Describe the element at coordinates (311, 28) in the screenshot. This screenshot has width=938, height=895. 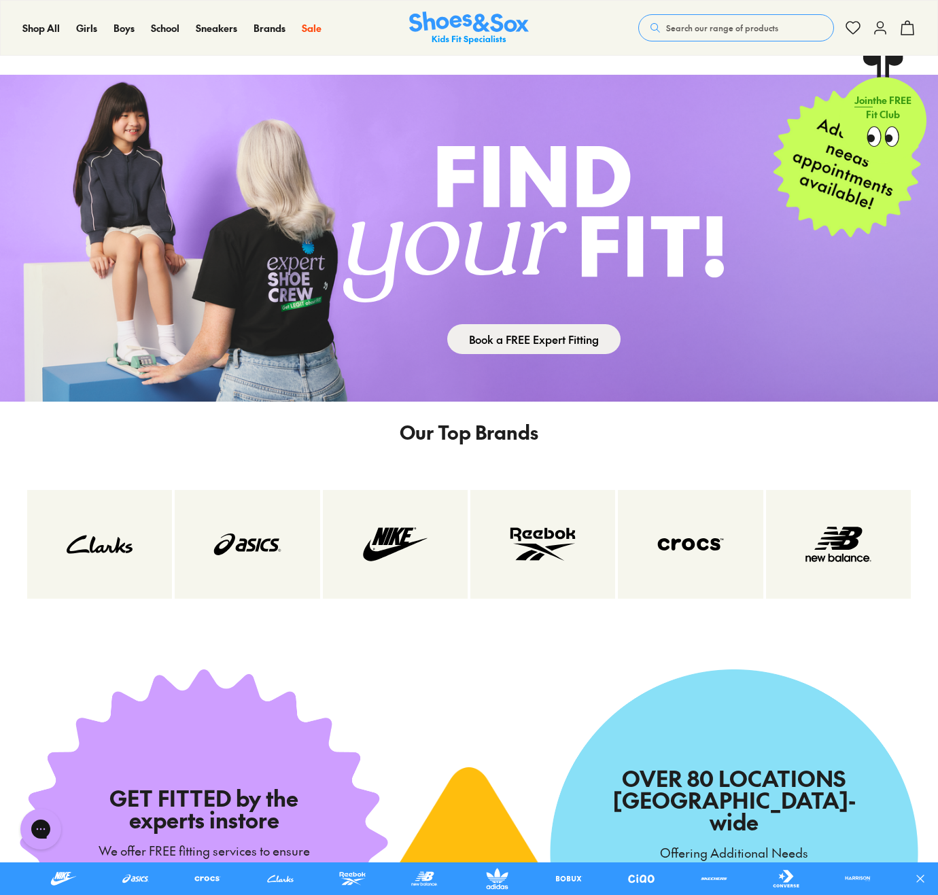
I see `a: Sale` at that location.